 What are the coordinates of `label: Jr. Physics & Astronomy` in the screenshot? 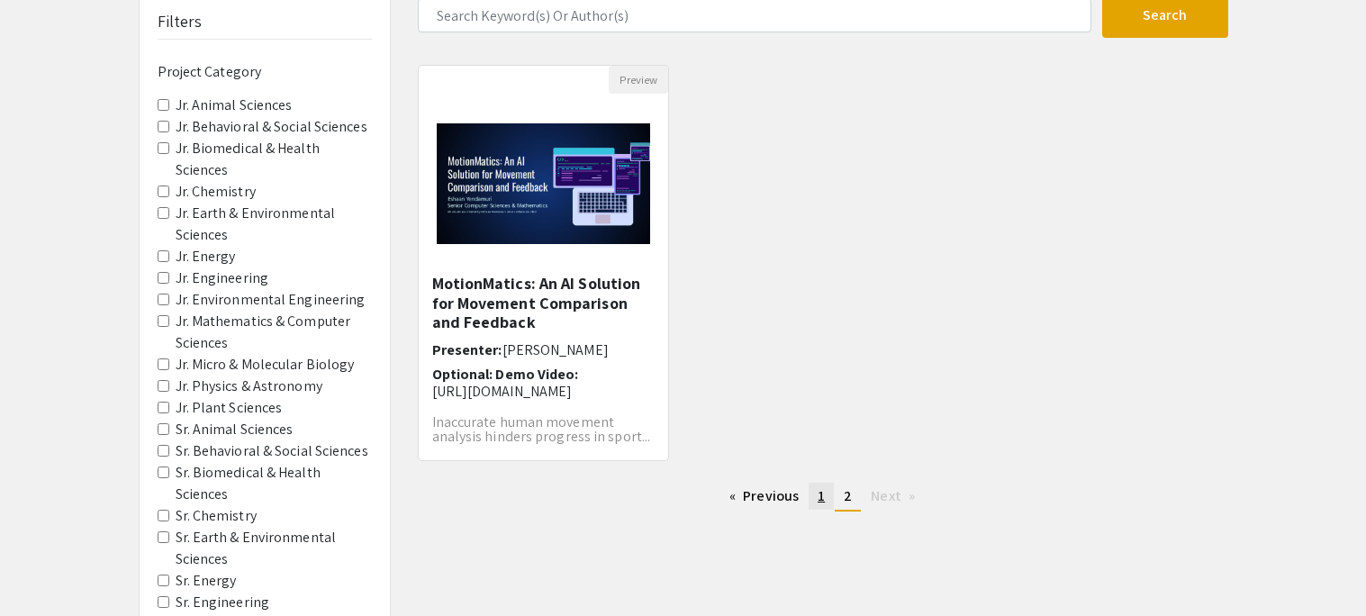 It's located at (248, 386).